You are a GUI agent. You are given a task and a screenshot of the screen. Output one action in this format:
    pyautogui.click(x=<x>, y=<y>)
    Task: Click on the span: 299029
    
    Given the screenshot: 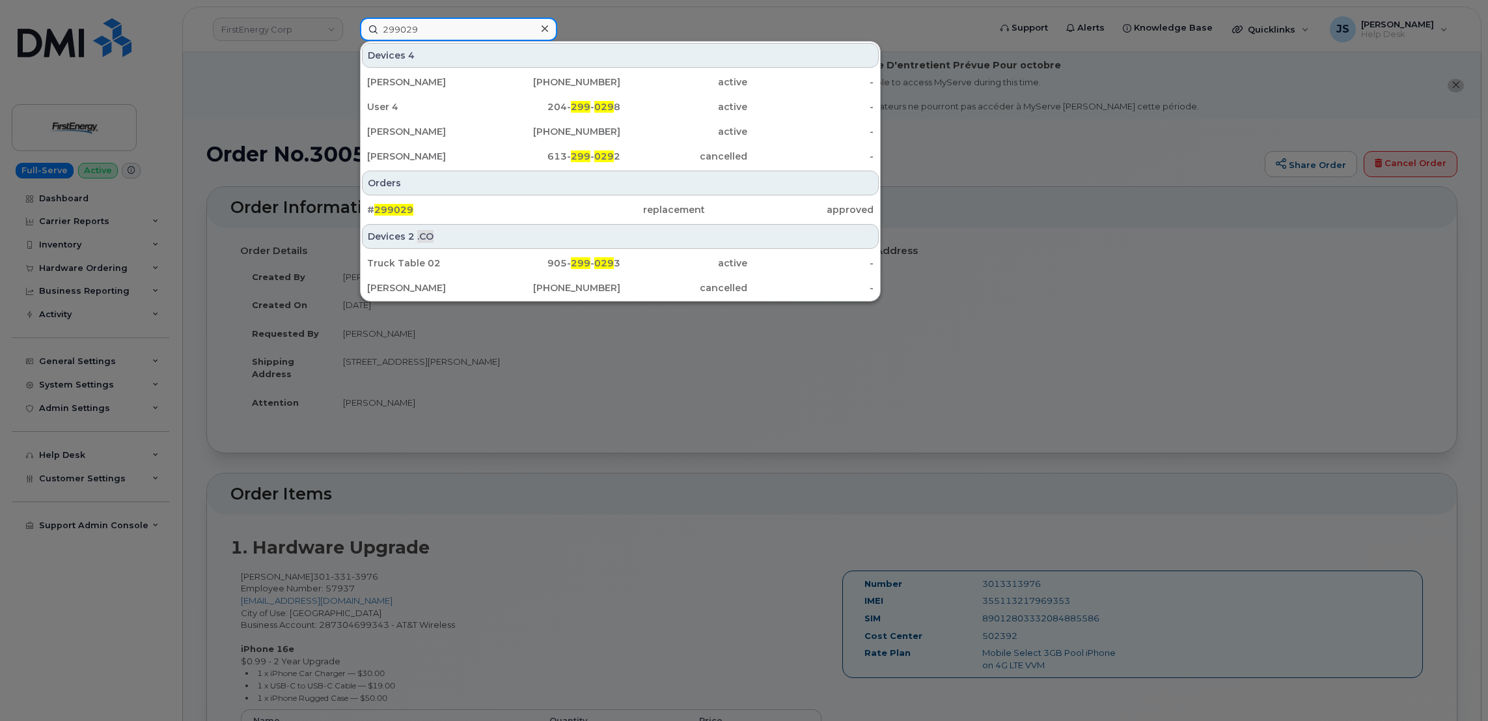 What is the action you would take?
    pyautogui.click(x=394, y=210)
    